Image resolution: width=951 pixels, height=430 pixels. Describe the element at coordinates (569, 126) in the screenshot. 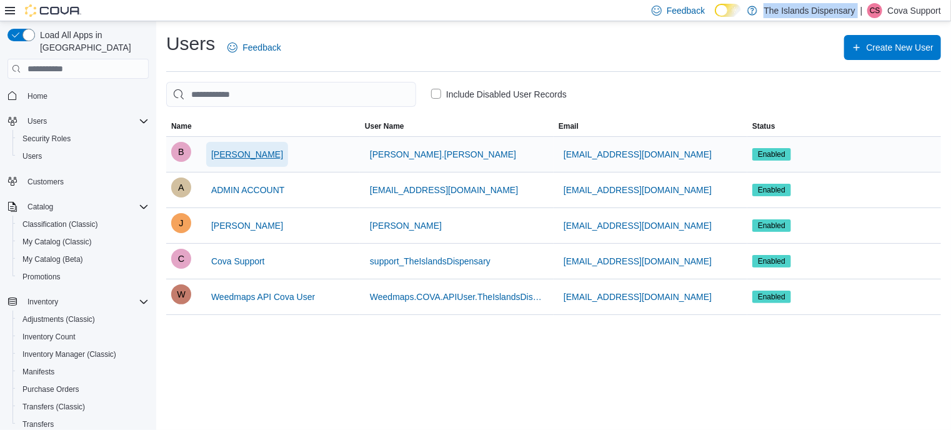

I see `span: Email` at that location.